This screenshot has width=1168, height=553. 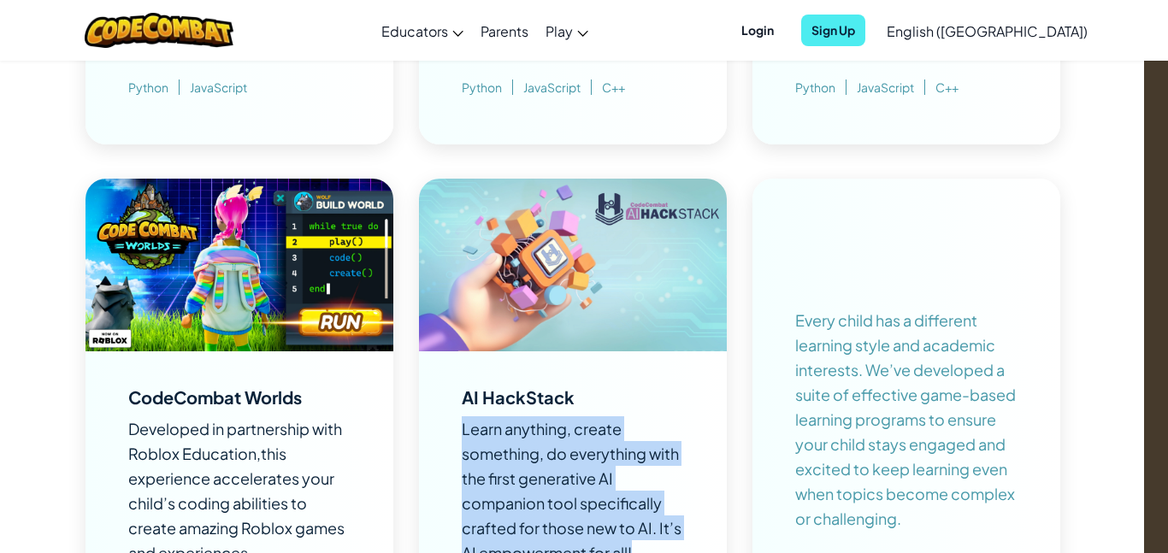 I want to click on a: CodeCombat logo, so click(x=159, y=30).